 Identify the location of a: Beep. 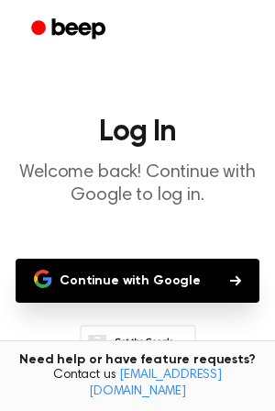
(70, 29).